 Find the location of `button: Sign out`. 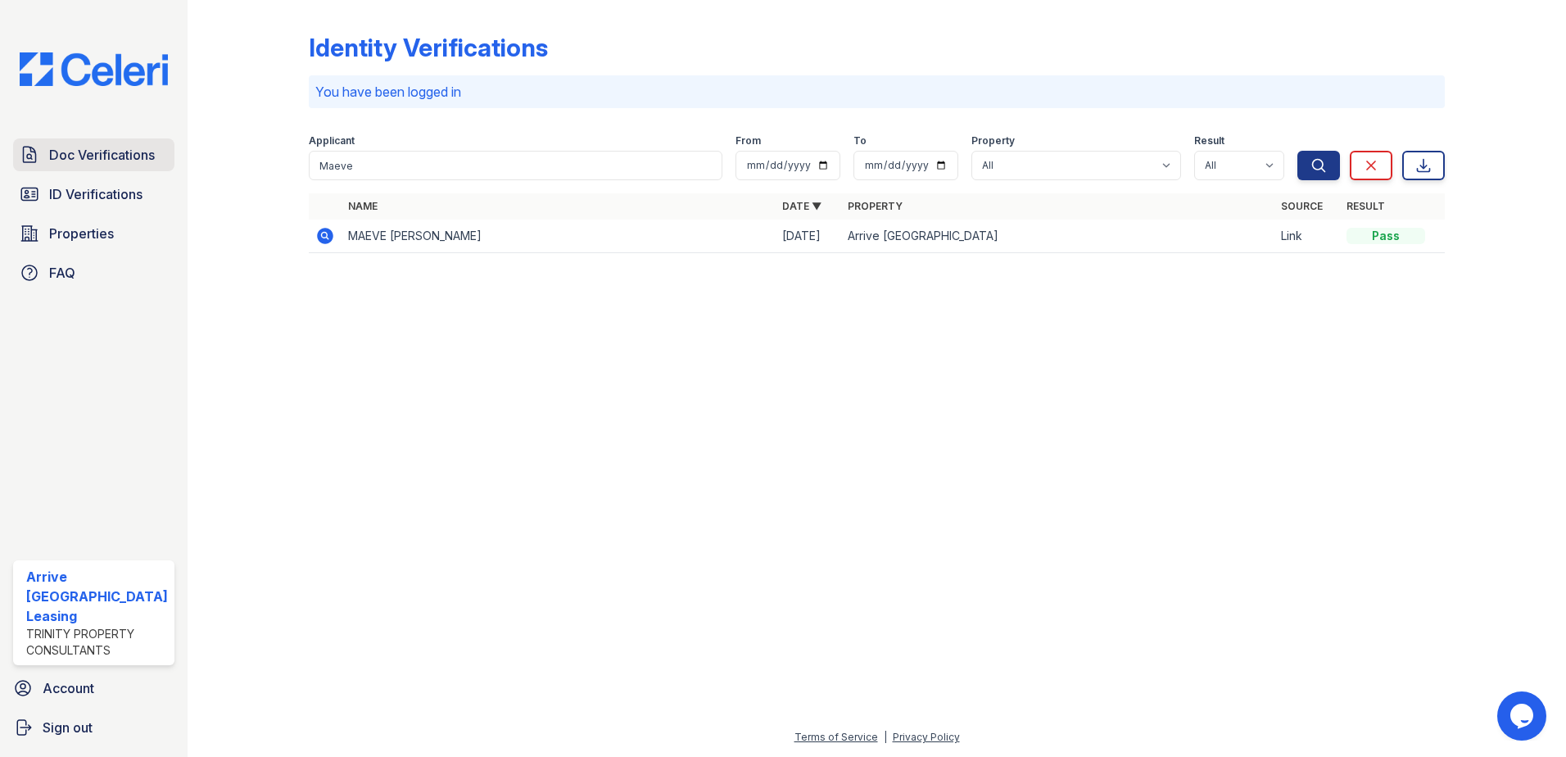

button: Sign out is located at coordinates (93, 727).